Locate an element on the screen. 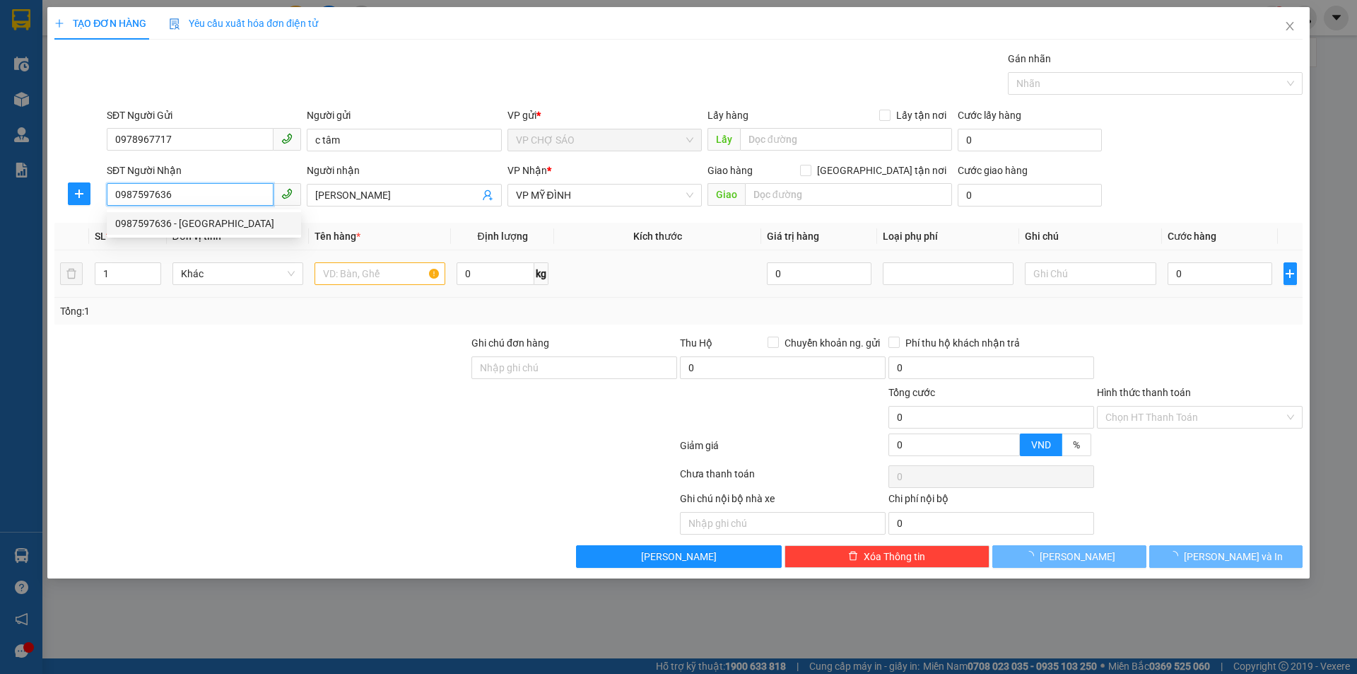 The height and width of the screenshot is (674, 1357). span: Giao is located at coordinates (726, 194).